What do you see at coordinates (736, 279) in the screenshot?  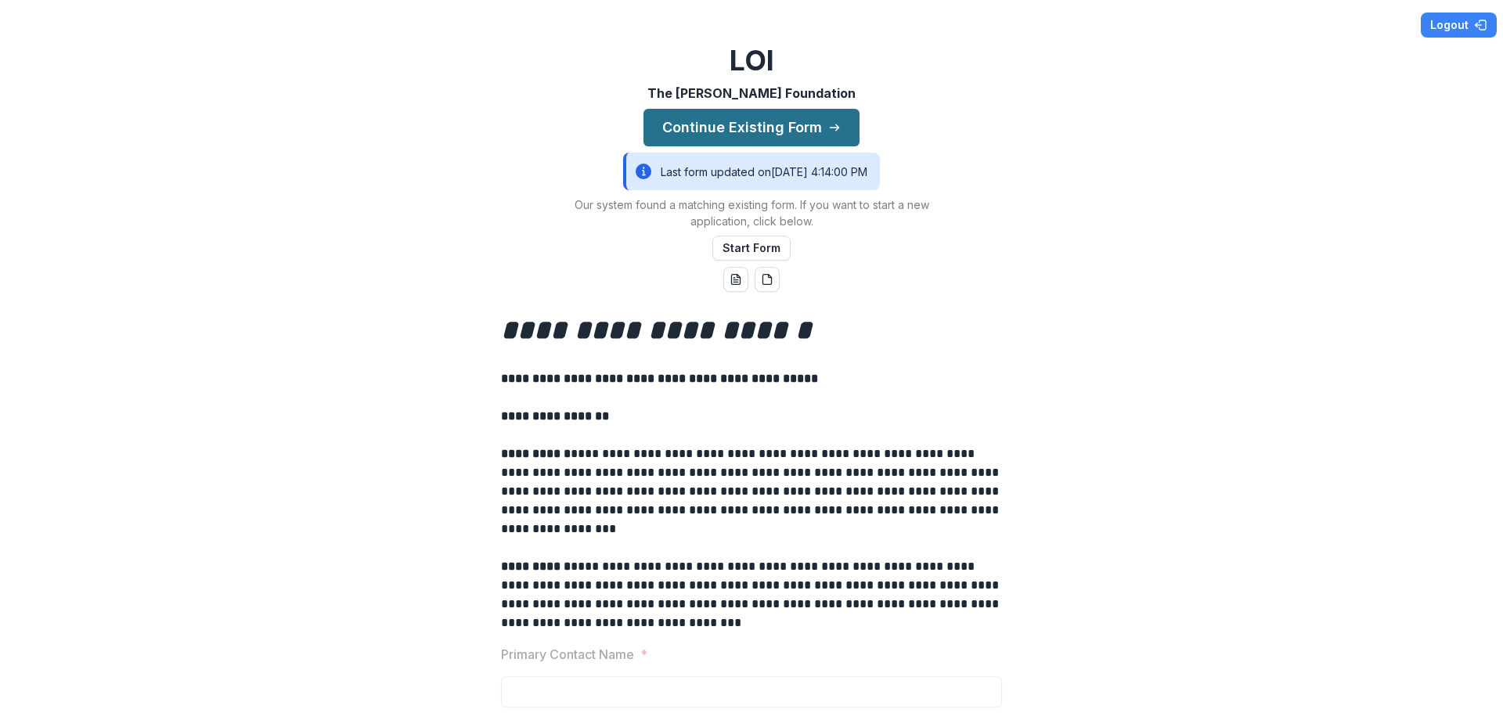 I see `button: word-download` at bounding box center [736, 279].